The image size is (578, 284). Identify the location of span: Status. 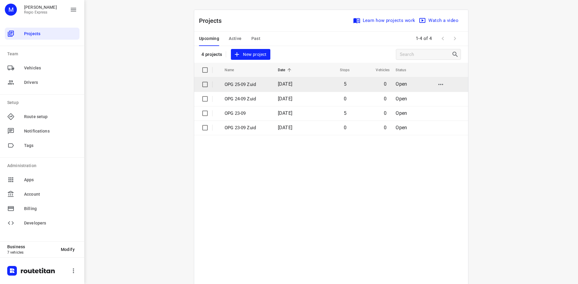
(404, 70).